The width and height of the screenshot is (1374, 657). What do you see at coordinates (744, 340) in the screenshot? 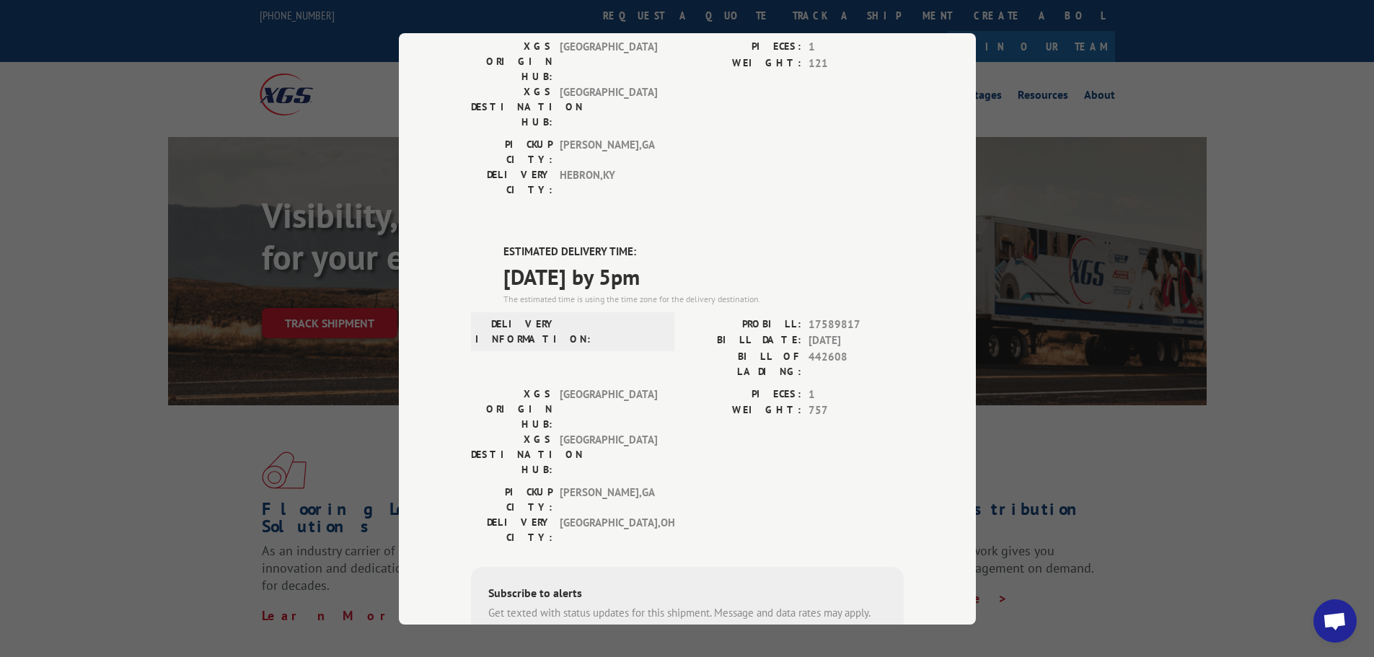
I see `label: BILL DATE:` at bounding box center [744, 340].